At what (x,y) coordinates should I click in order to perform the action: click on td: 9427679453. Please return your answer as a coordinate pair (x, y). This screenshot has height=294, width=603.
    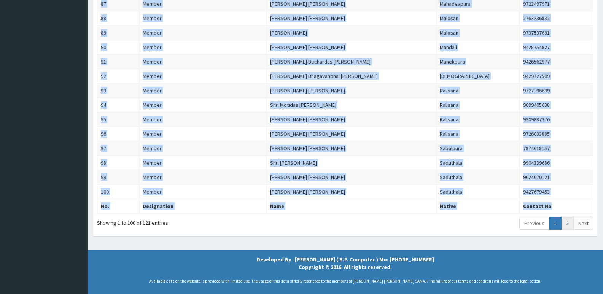
    Looking at the image, I should click on (557, 192).